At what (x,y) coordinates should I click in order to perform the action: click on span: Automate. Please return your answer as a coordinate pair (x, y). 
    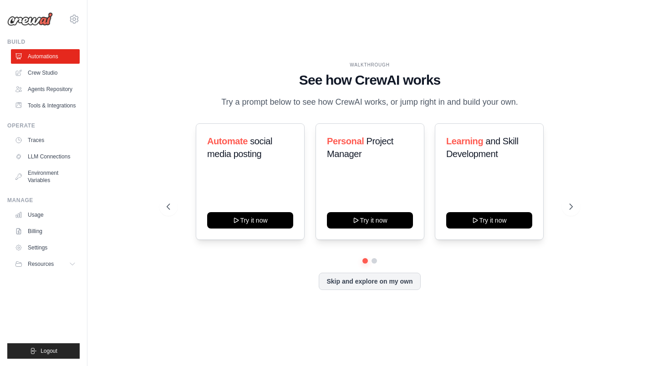
    Looking at the image, I should click on (227, 141).